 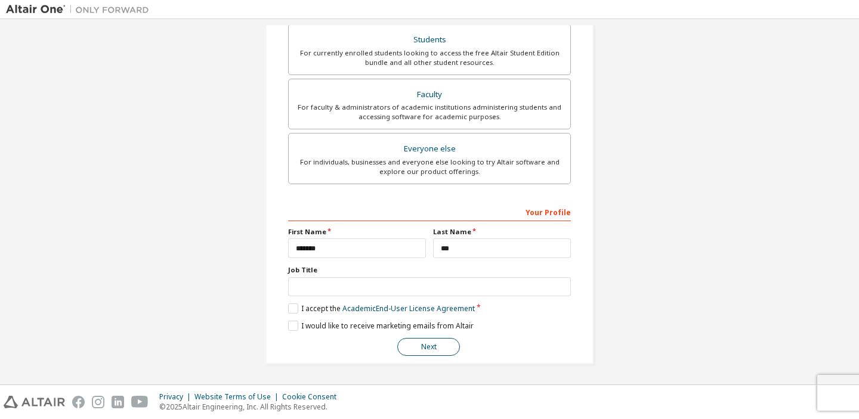 I want to click on div: Students, so click(x=429, y=40).